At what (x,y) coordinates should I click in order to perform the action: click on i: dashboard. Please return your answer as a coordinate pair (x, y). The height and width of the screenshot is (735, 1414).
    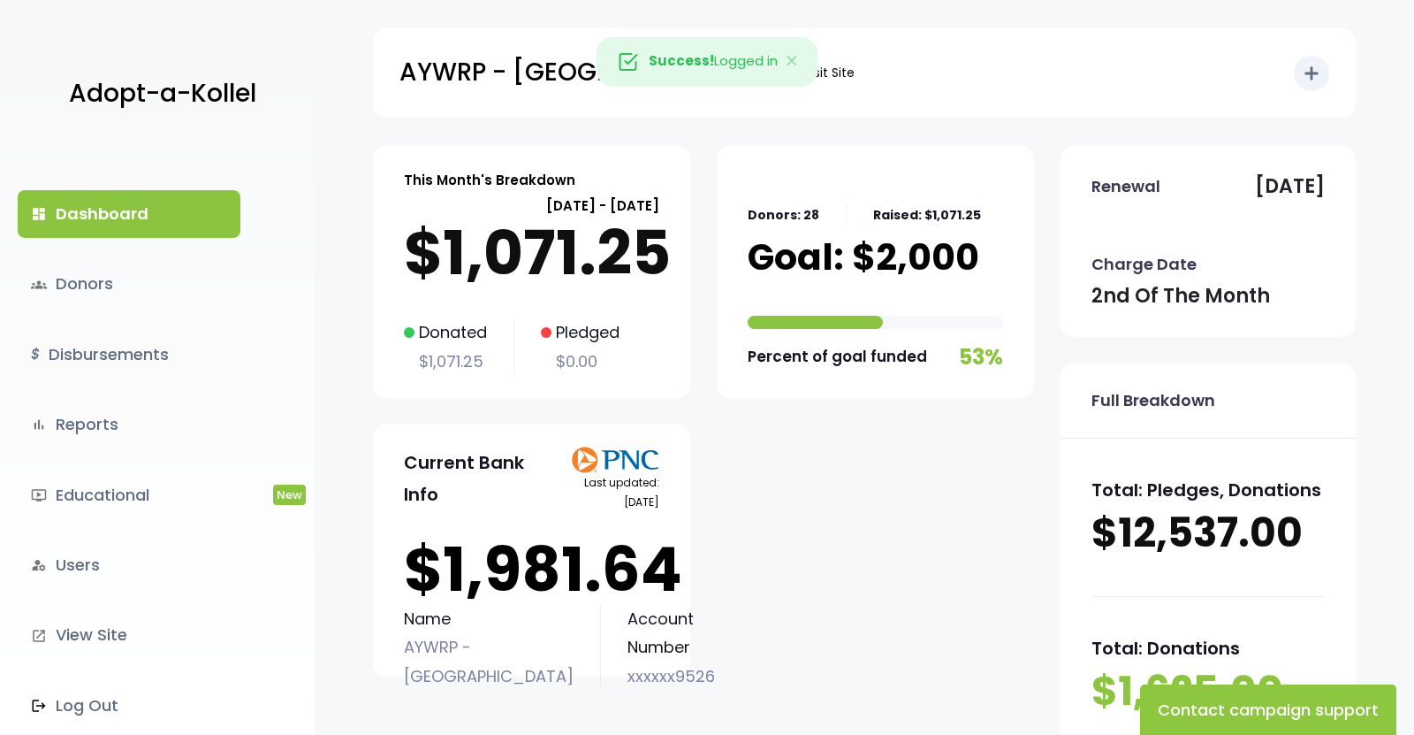
    Looking at the image, I should click on (39, 214).